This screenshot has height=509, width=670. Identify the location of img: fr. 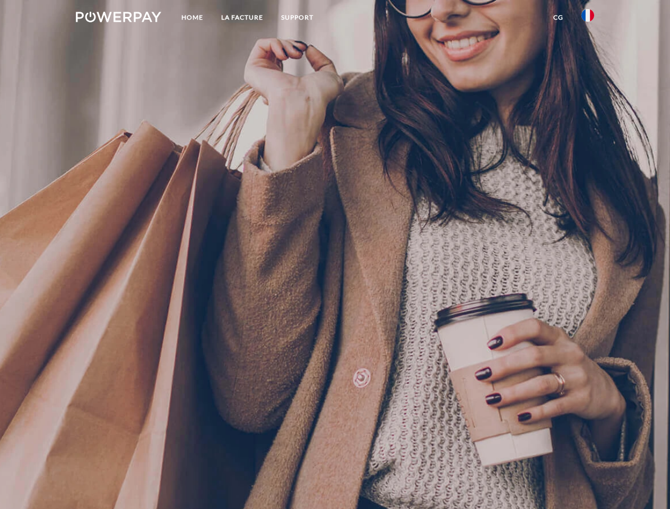
(588, 15).